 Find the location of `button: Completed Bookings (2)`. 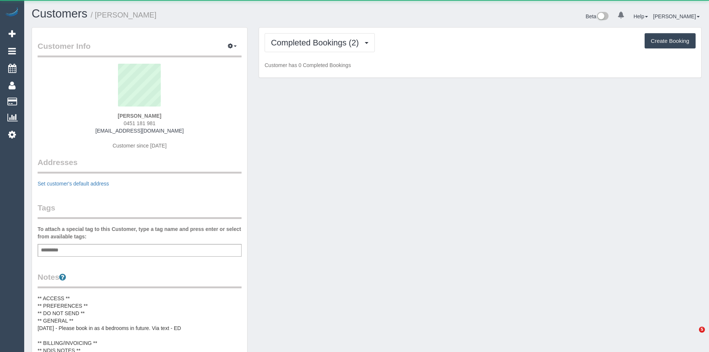

button: Completed Bookings (2) is located at coordinates (320, 42).